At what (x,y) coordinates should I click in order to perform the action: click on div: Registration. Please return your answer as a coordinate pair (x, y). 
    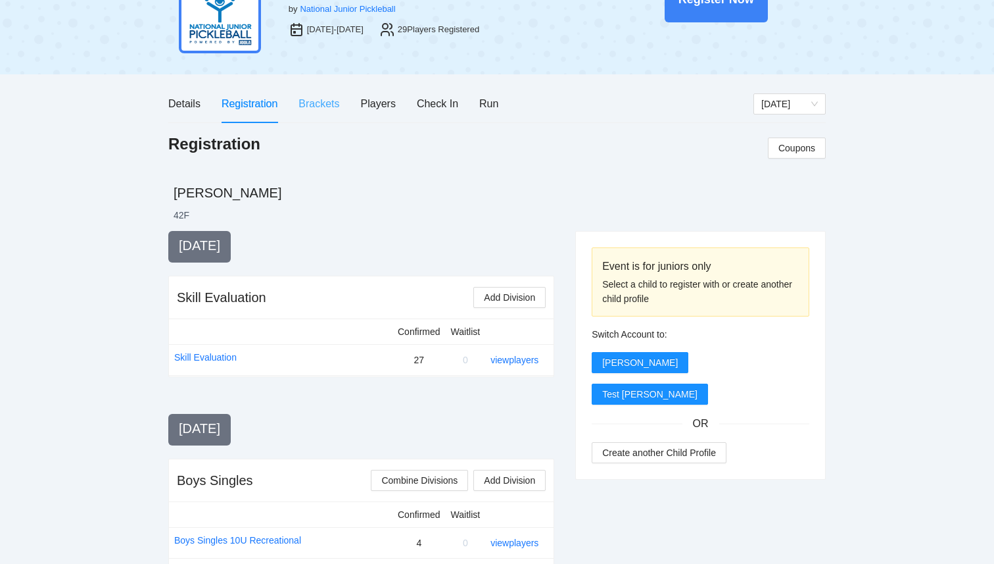
    Looking at the image, I should click on (249, 103).